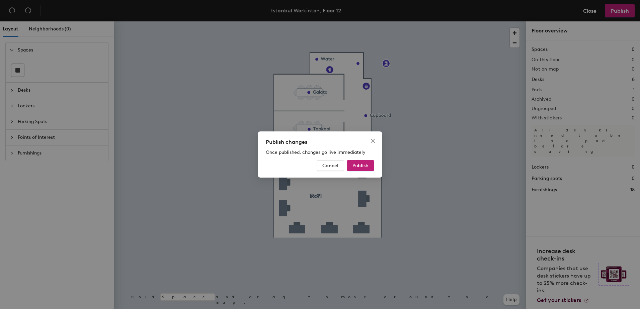  What do you see at coordinates (320, 142) in the screenshot?
I see `div: Publish changes` at bounding box center [320, 142].